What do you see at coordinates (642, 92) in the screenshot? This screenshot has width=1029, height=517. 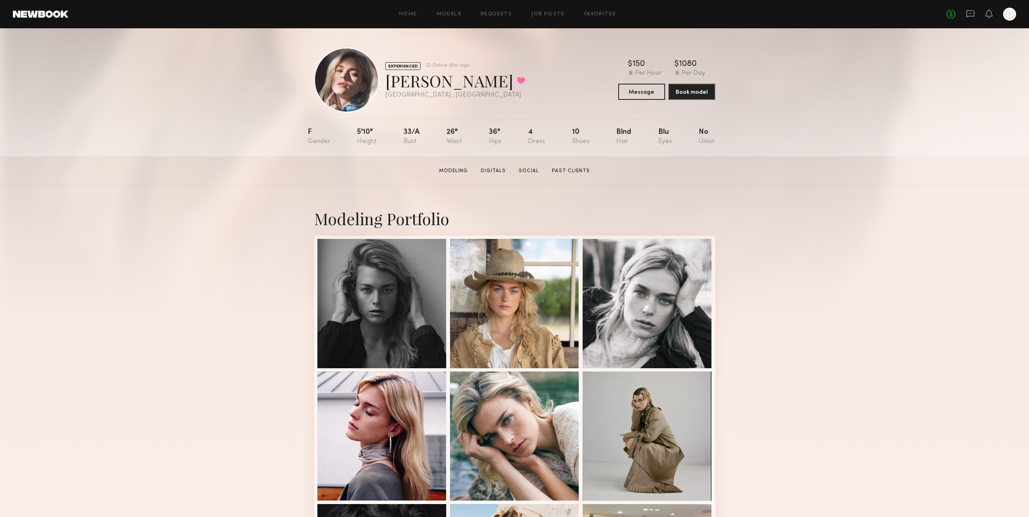 I see `button: Message` at bounding box center [642, 92].